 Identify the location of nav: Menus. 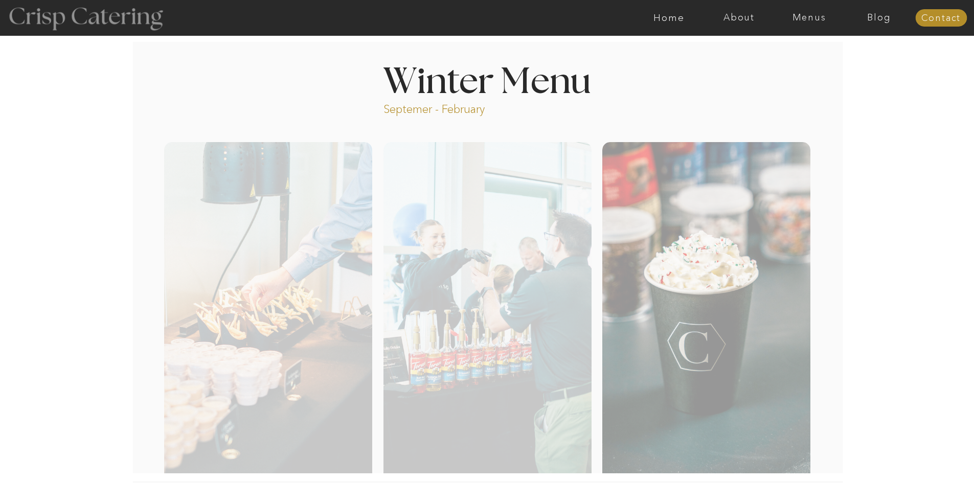
(809, 18).